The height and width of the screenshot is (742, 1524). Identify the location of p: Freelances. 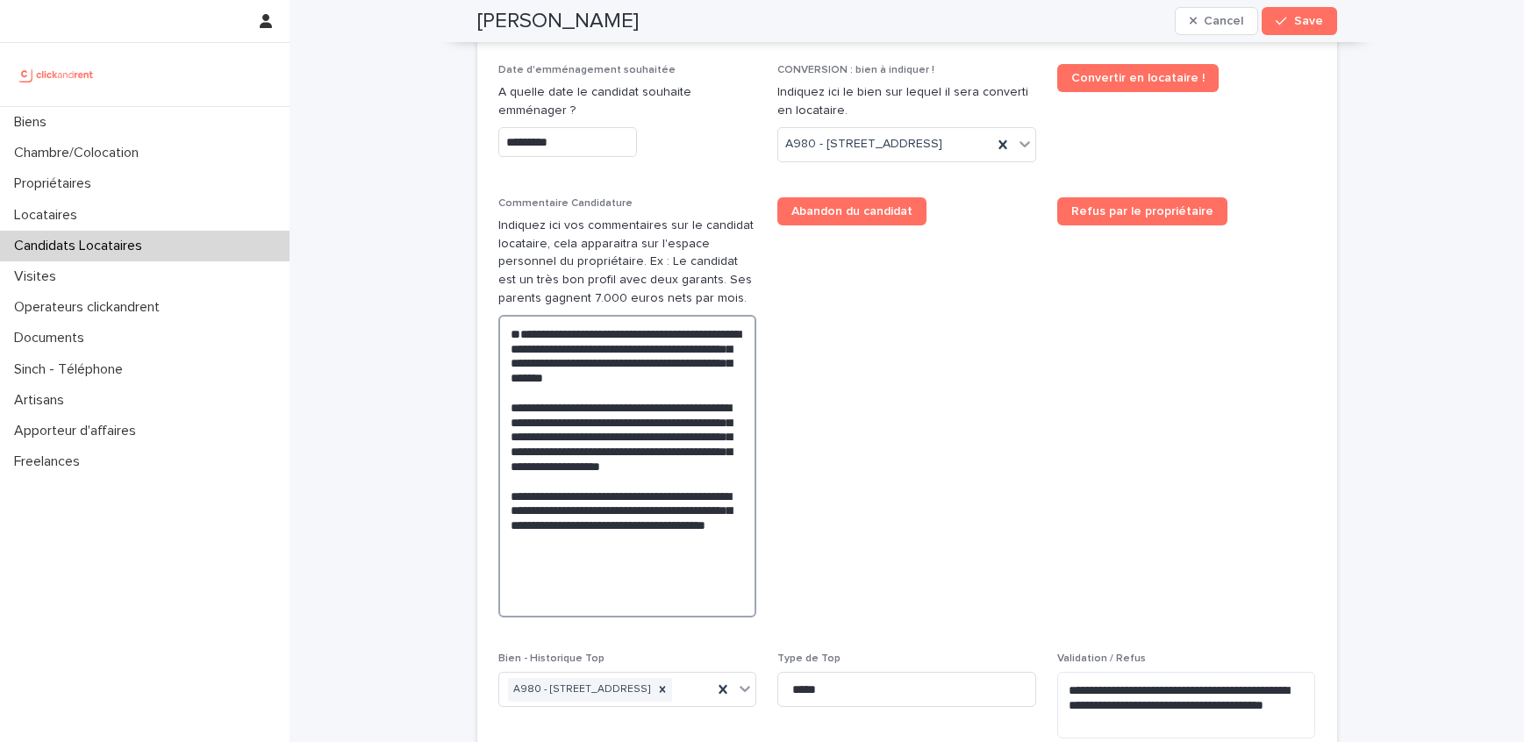
(50, 461).